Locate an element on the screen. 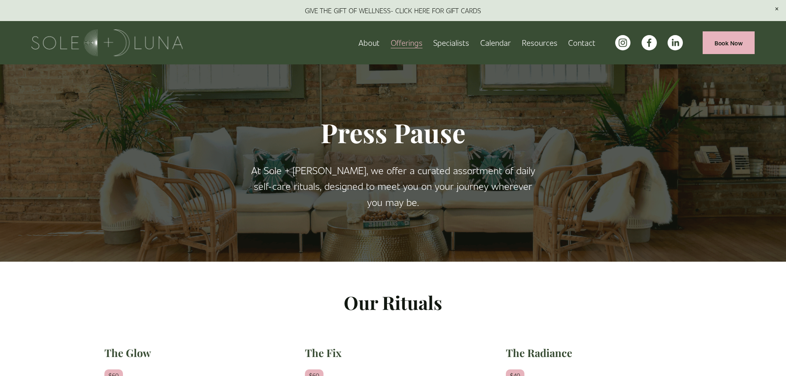 The height and width of the screenshot is (376, 786). img: Sole + Luna is located at coordinates (107, 43).